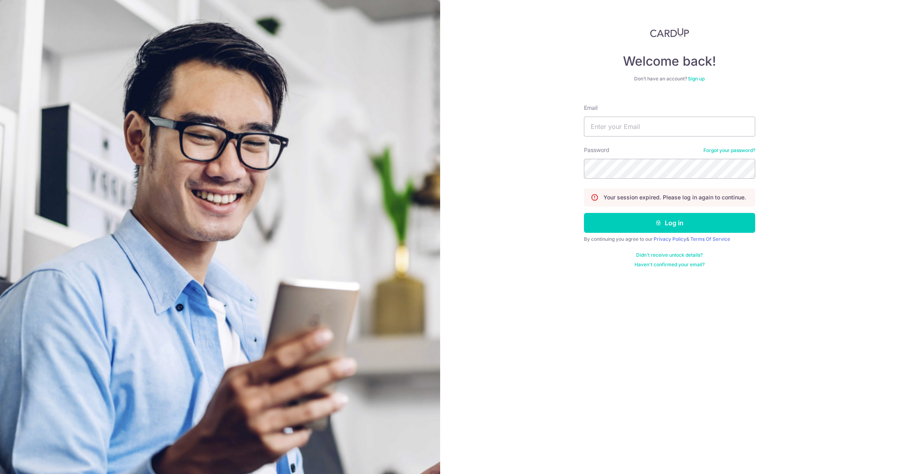  Describe the element at coordinates (597, 150) in the screenshot. I see `label: Password` at that location.